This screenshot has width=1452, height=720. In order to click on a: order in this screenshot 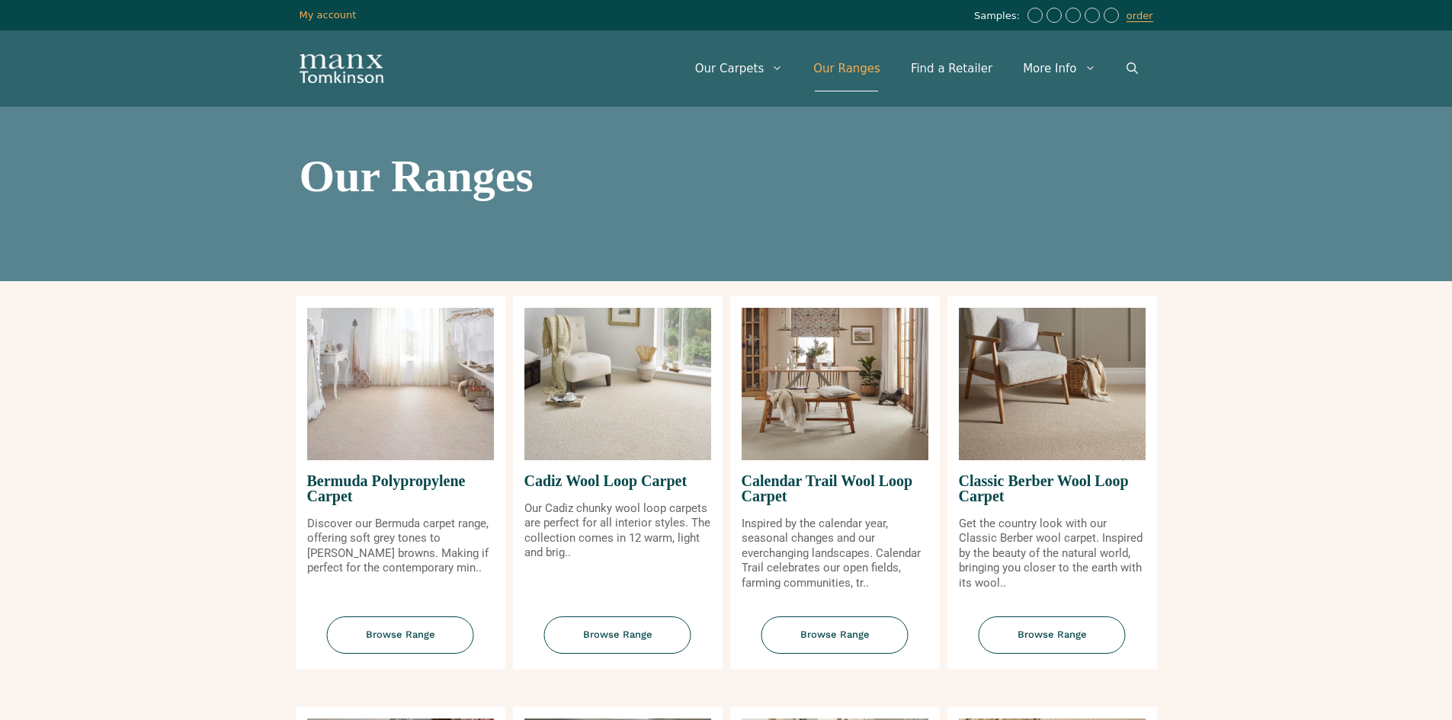, I will do `click(1139, 16)`.